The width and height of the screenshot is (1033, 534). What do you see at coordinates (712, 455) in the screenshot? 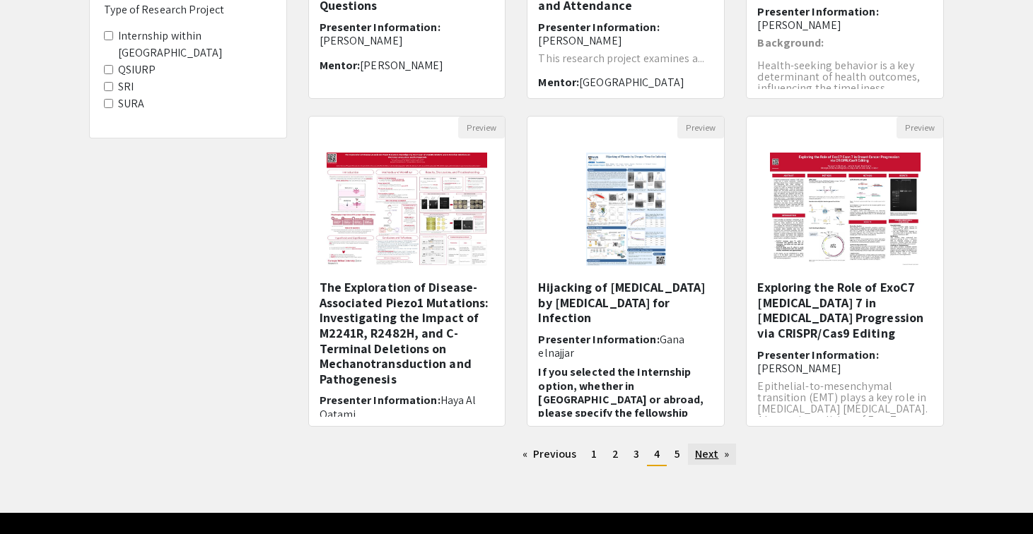
I see `a: Next page` at bounding box center [712, 455].